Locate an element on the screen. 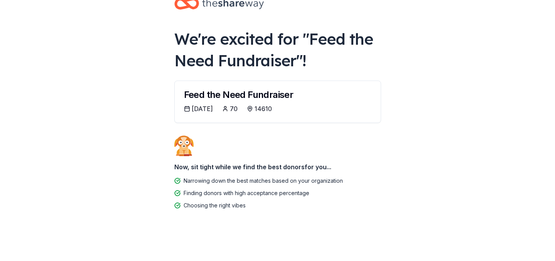 The width and height of the screenshot is (555, 261). div: Finding donors with high acceptance percentage is located at coordinates (246, 193).